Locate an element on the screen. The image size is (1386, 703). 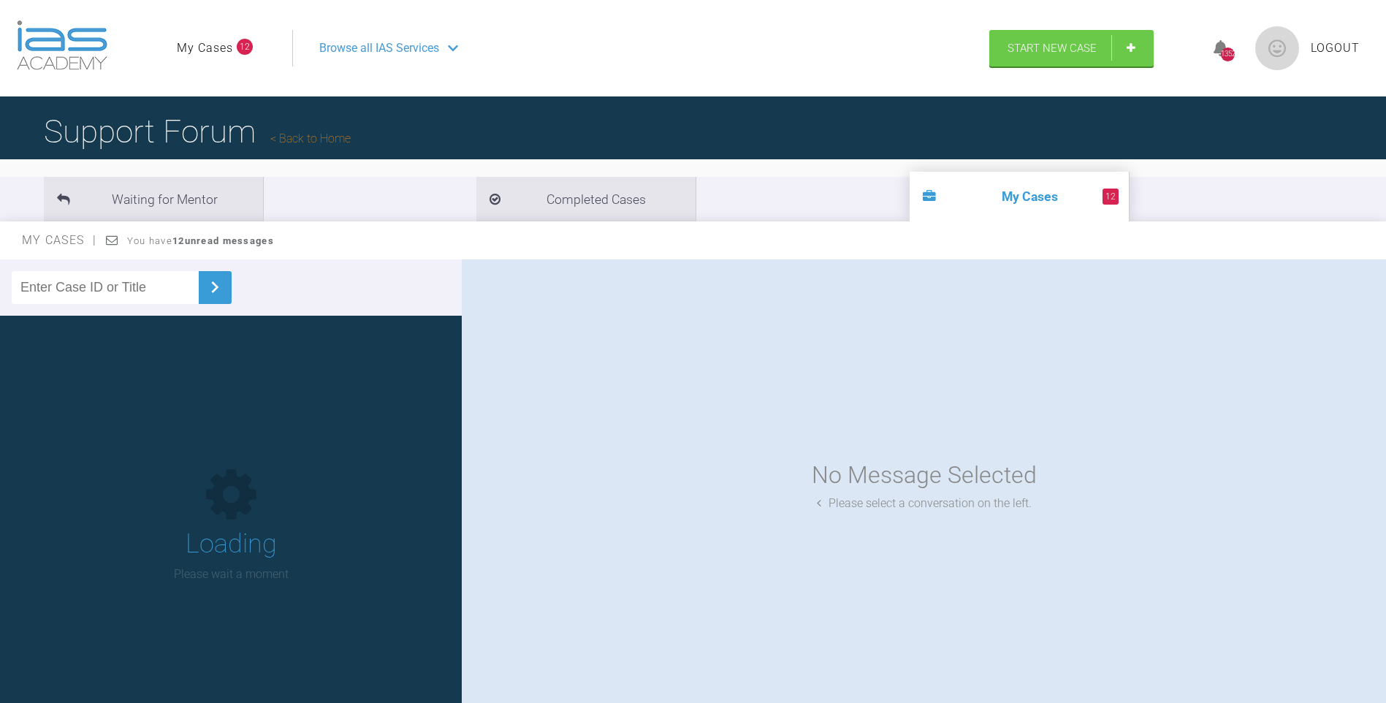
strong: 12 unread messages is located at coordinates (223, 240).